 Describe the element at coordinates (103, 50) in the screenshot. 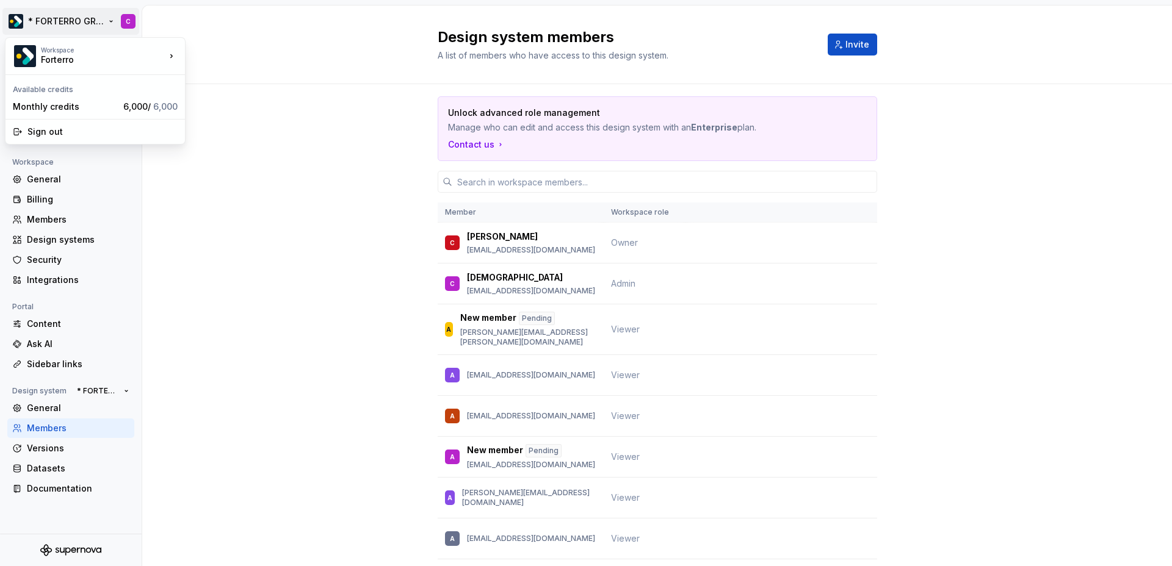

I see `div: Workspace` at that location.